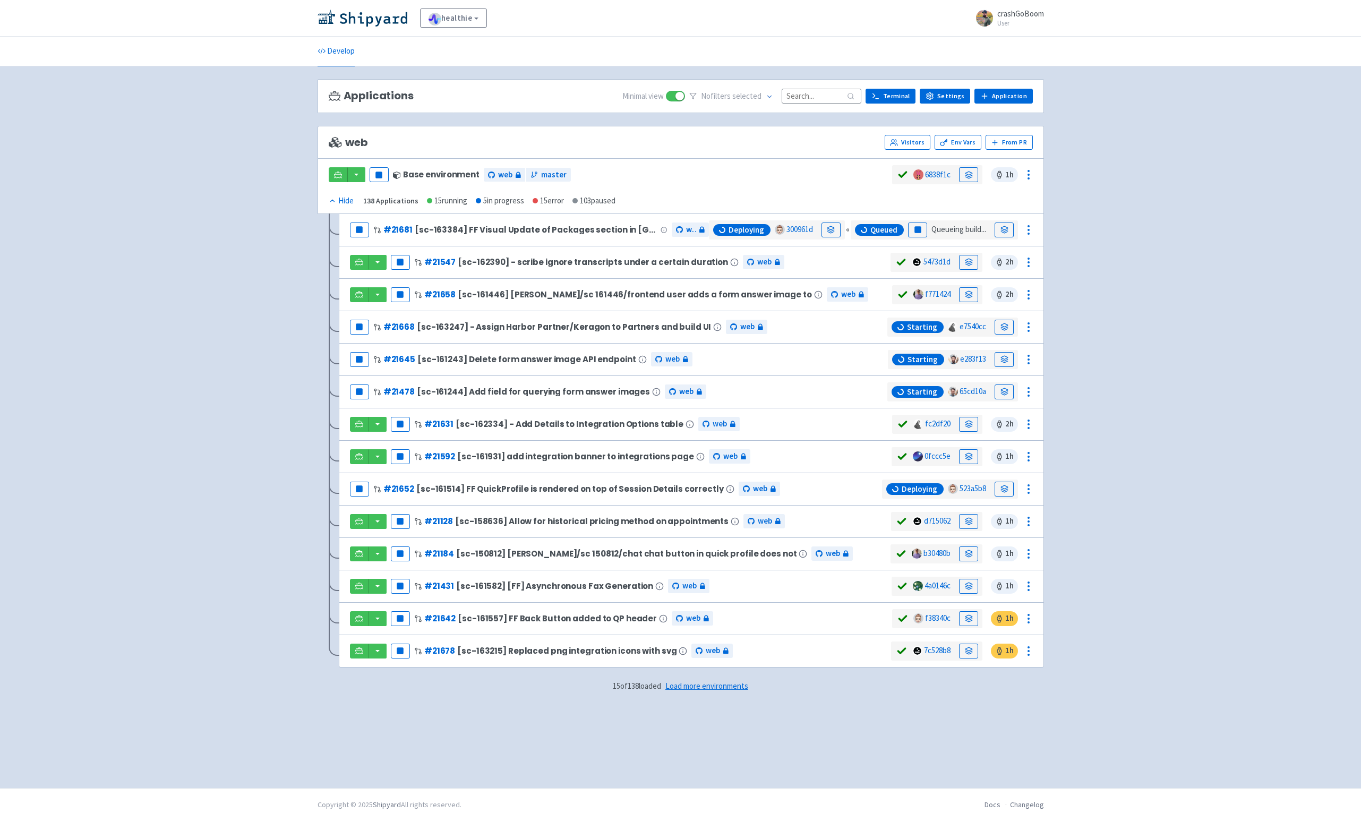 The height and width of the screenshot is (821, 1361). I want to click on span: [sc-161557] FF Back Button added to QP header, so click(557, 618).